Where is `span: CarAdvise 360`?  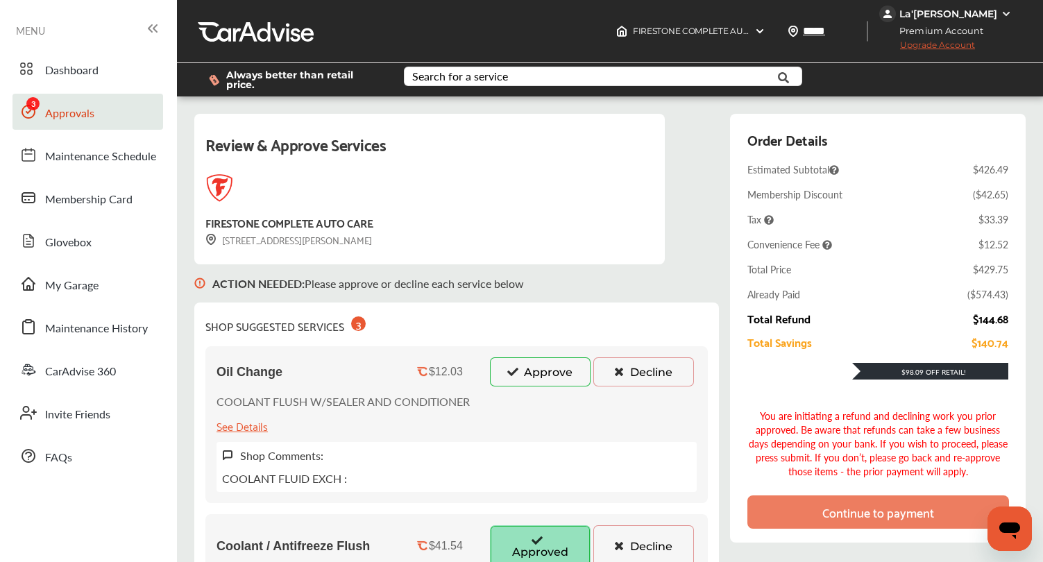 span: CarAdvise 360 is located at coordinates (80, 372).